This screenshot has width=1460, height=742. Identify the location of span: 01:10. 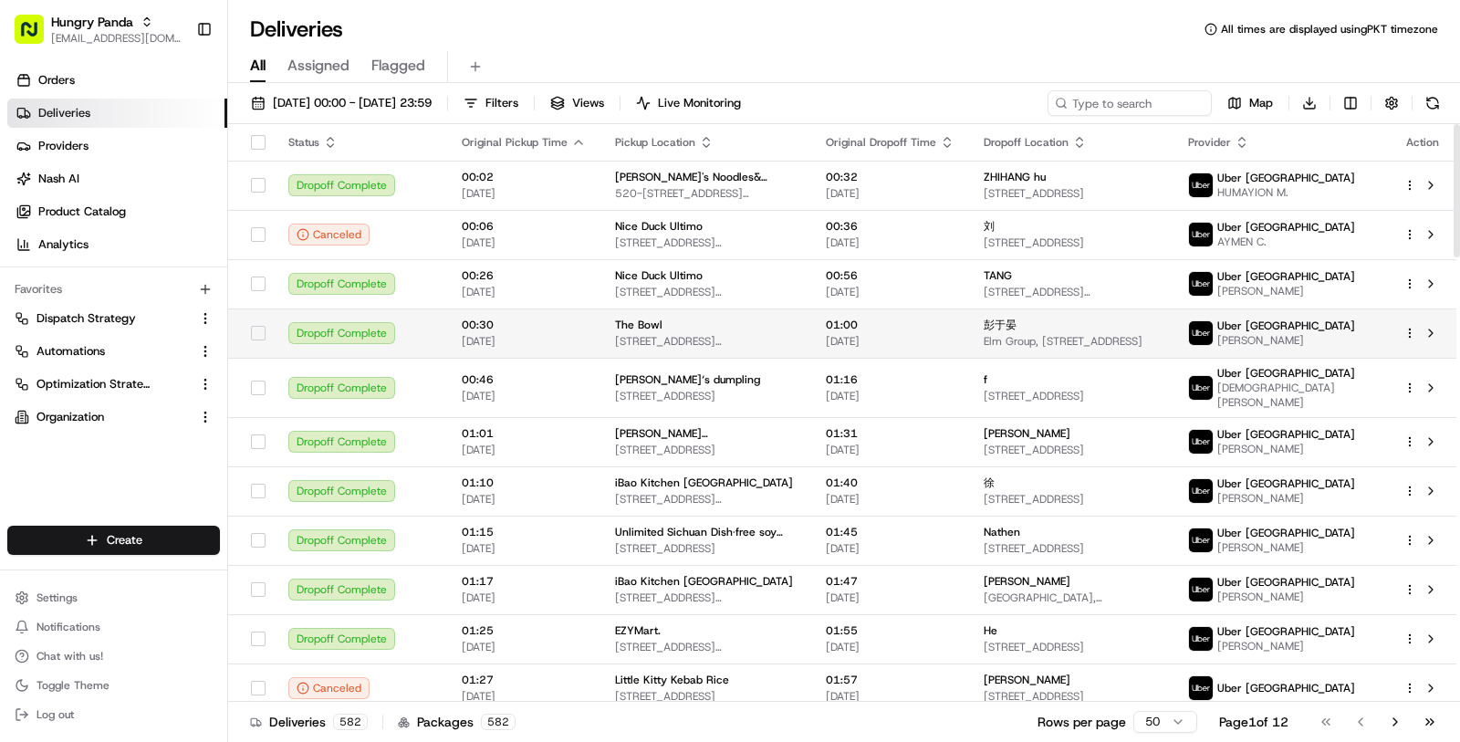
(524, 483).